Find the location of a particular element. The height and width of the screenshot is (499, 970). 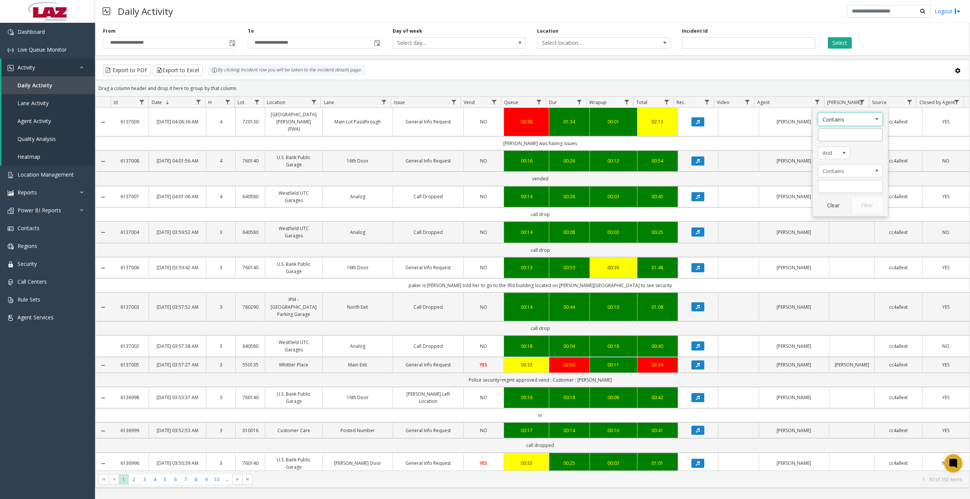

div: 00:25 is located at coordinates (658, 232).